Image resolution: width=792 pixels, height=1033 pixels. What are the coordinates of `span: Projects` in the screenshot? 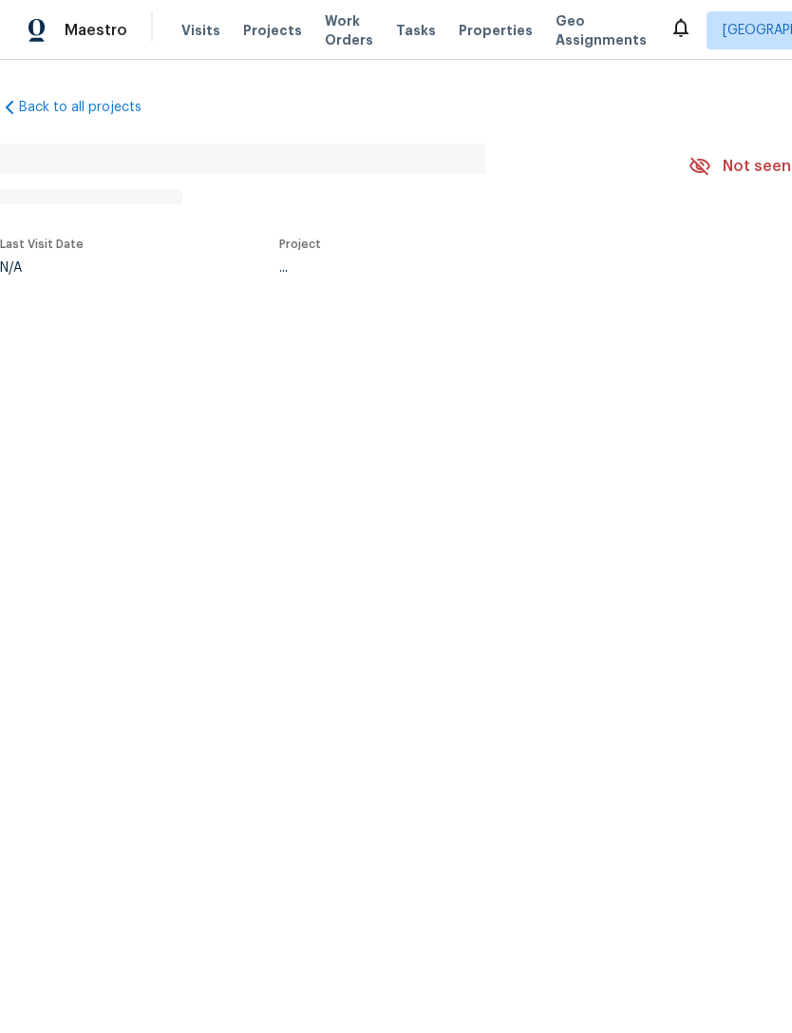 It's located at (273, 30).